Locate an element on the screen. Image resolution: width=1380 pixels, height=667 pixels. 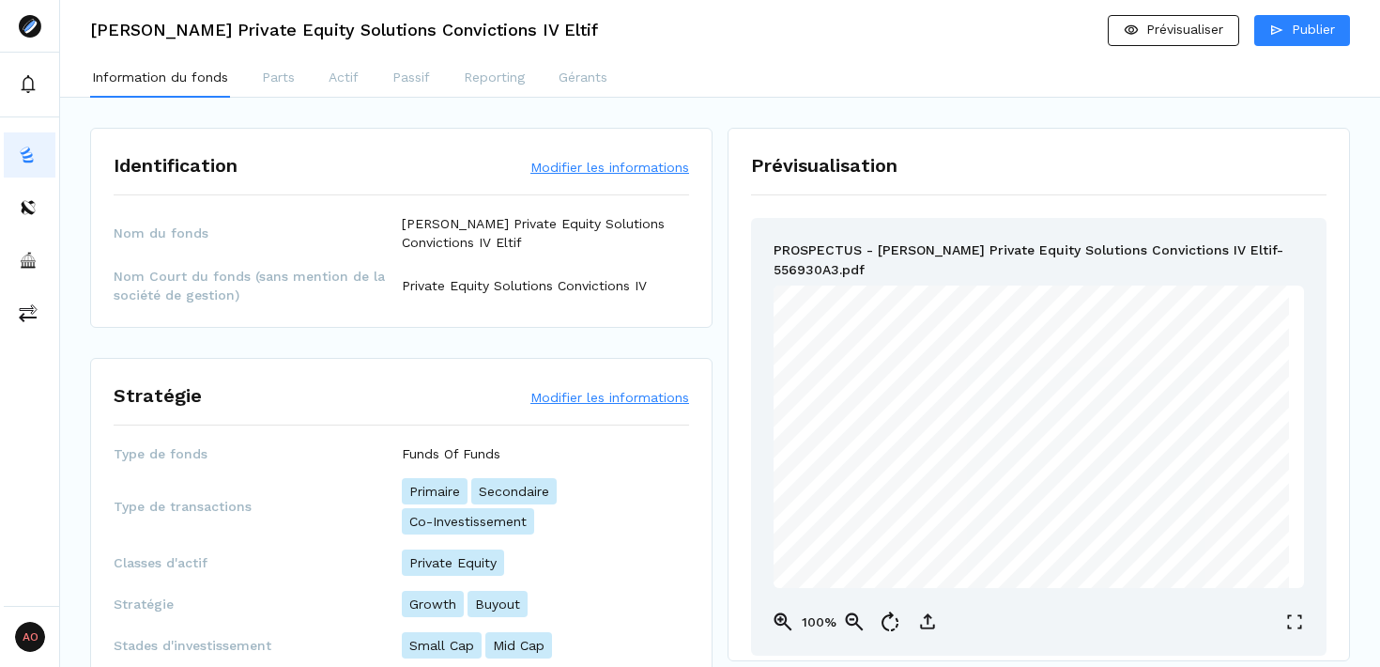
button: Information du fonds is located at coordinates (160, 79).